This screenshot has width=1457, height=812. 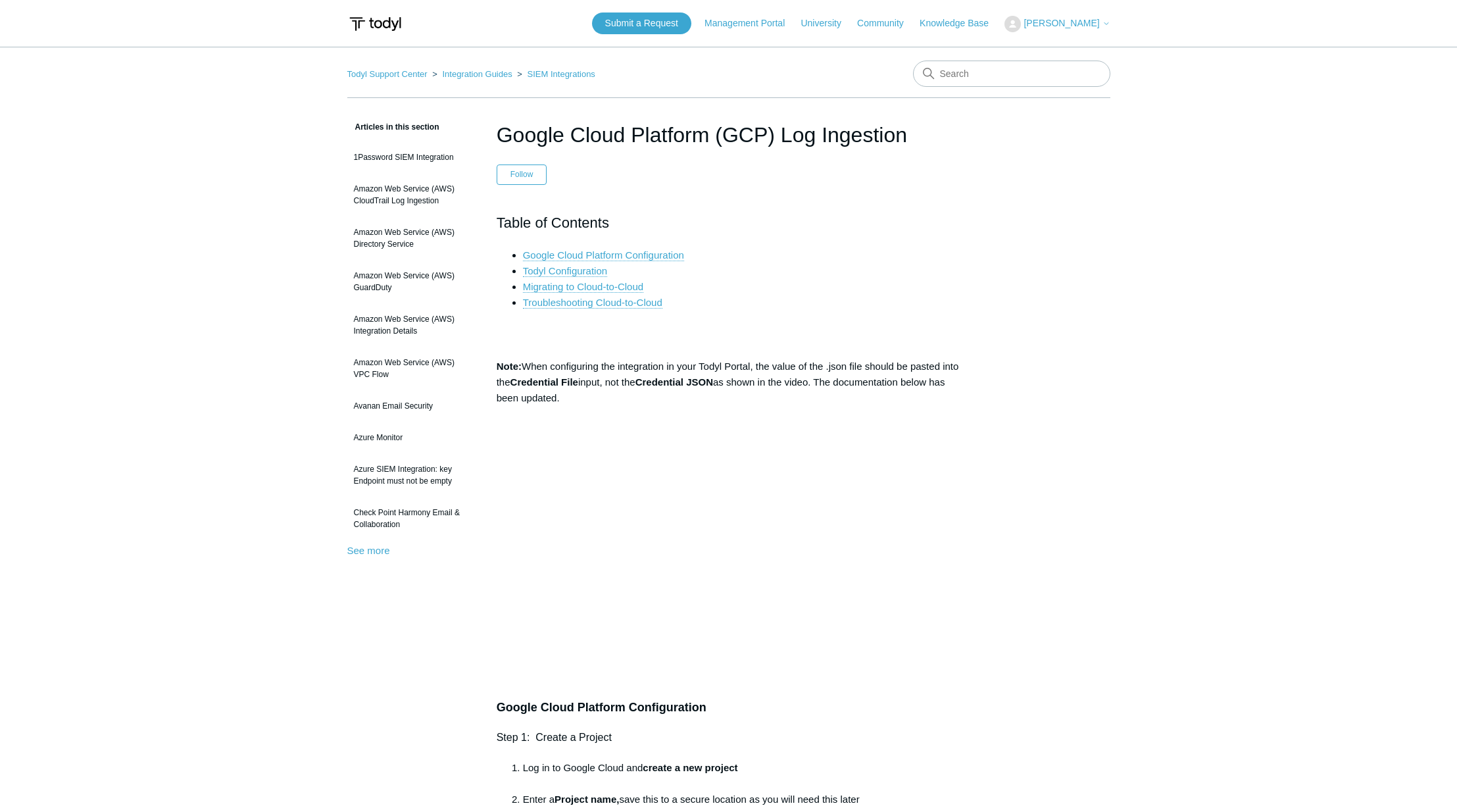 I want to click on a: Avanan Email Security, so click(x=412, y=406).